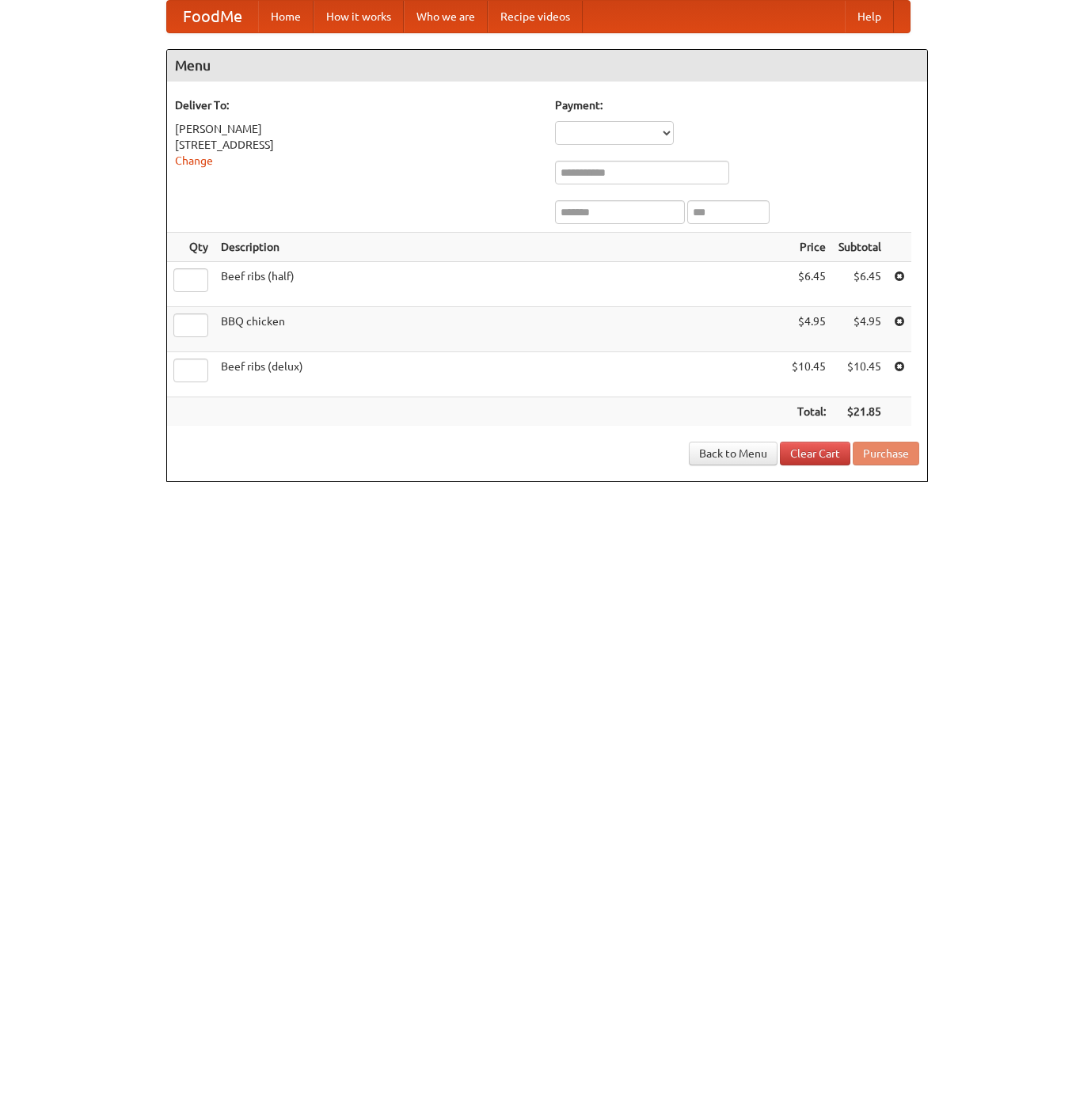 This screenshot has height=1120, width=1076. What do you see at coordinates (357, 105) in the screenshot?
I see `h5: Deliver To:` at bounding box center [357, 105].